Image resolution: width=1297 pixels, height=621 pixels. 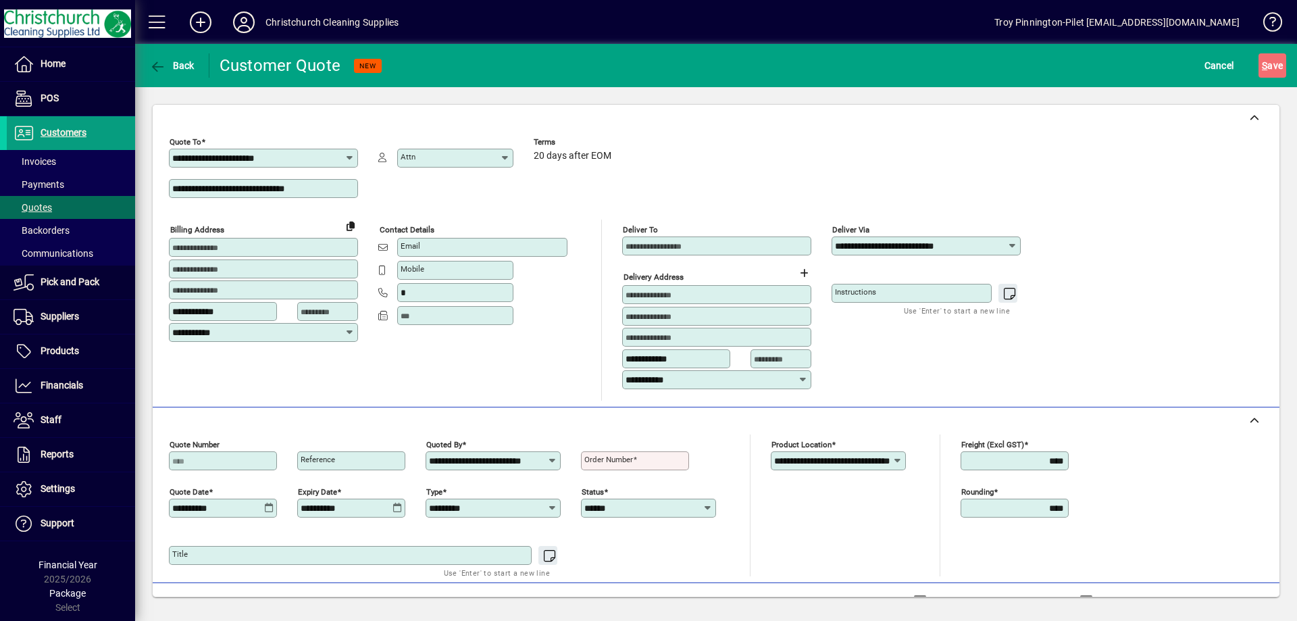 I want to click on mat-label: Deliver To, so click(x=641, y=230).